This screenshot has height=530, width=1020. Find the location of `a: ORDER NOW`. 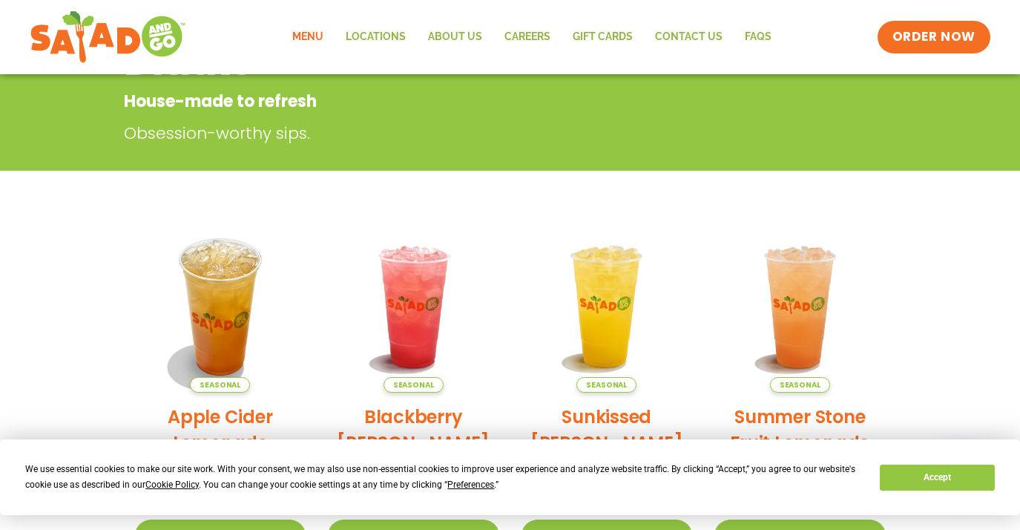

a: ORDER NOW is located at coordinates (934, 37).